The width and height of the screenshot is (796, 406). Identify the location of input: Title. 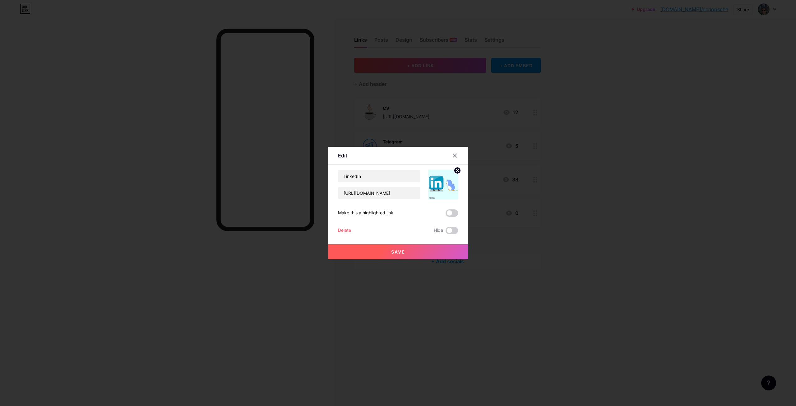
(379, 176).